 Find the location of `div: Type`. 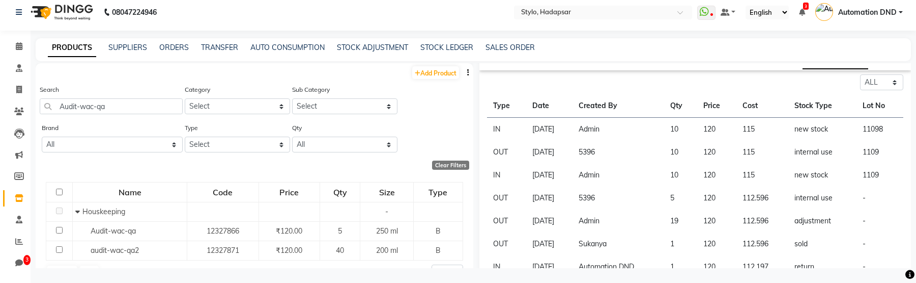

div: Type is located at coordinates (438, 192).